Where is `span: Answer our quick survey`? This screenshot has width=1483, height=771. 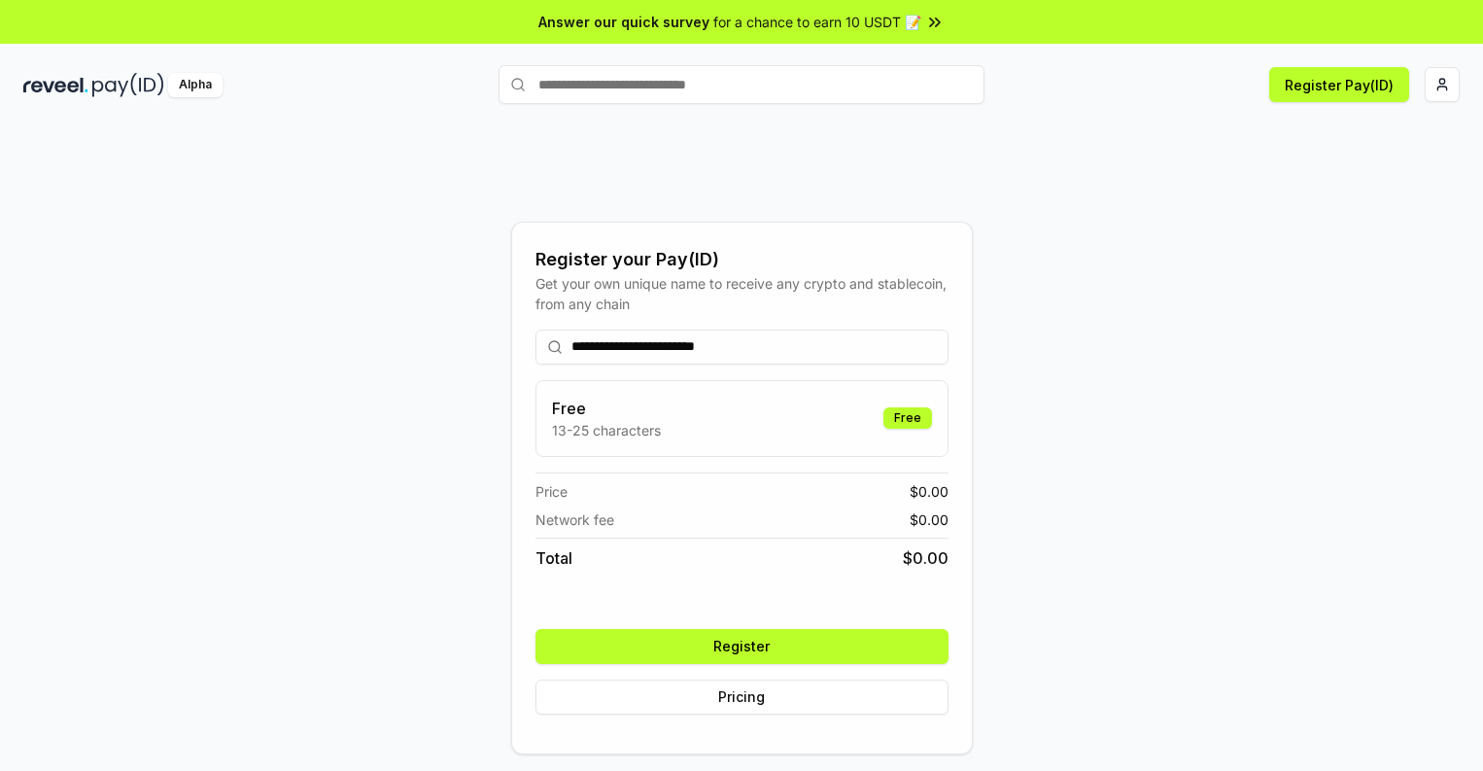
span: Answer our quick survey is located at coordinates (624, 21).